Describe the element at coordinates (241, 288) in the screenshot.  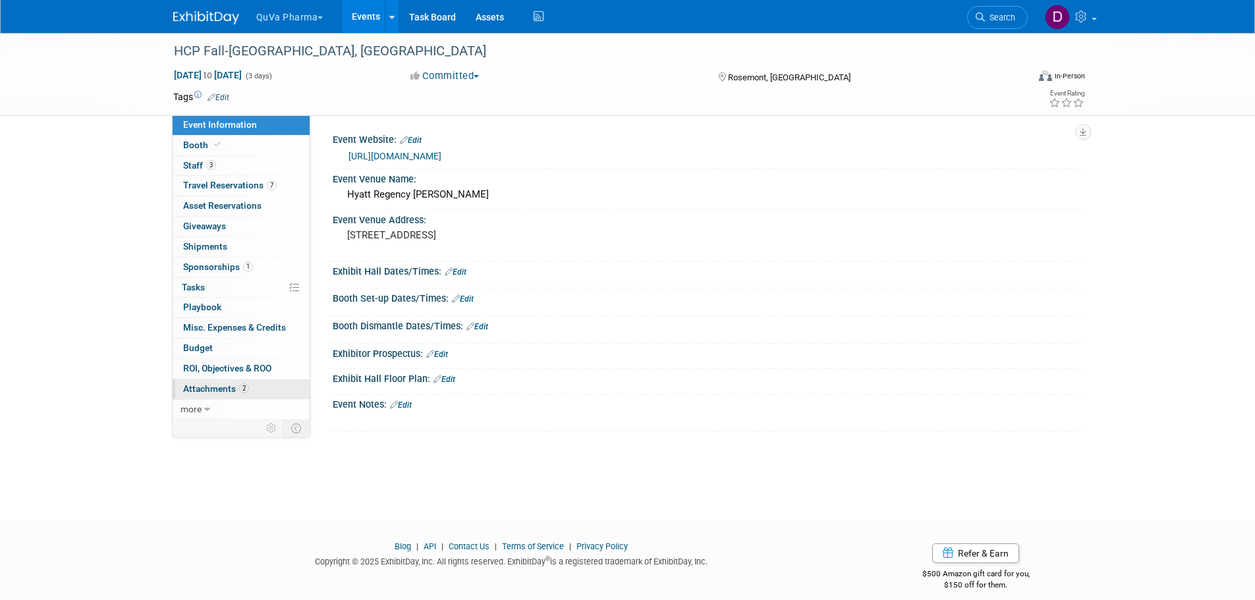
I see `a: Tasks` at that location.